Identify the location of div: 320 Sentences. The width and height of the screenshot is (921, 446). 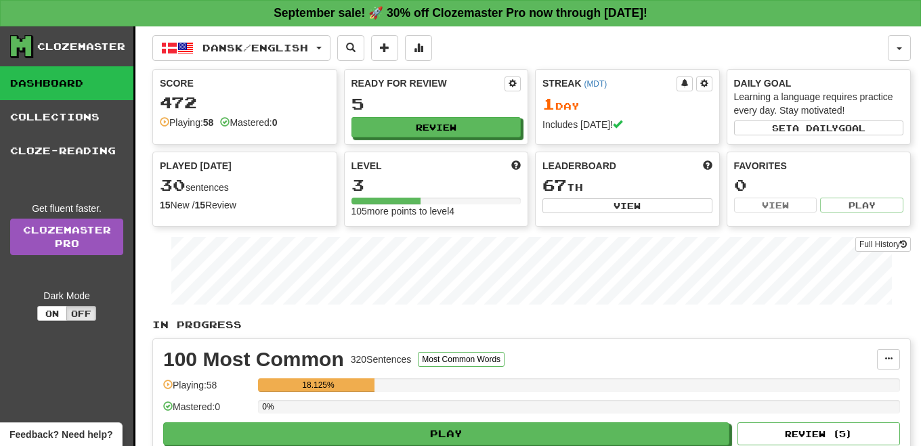
(381, 360).